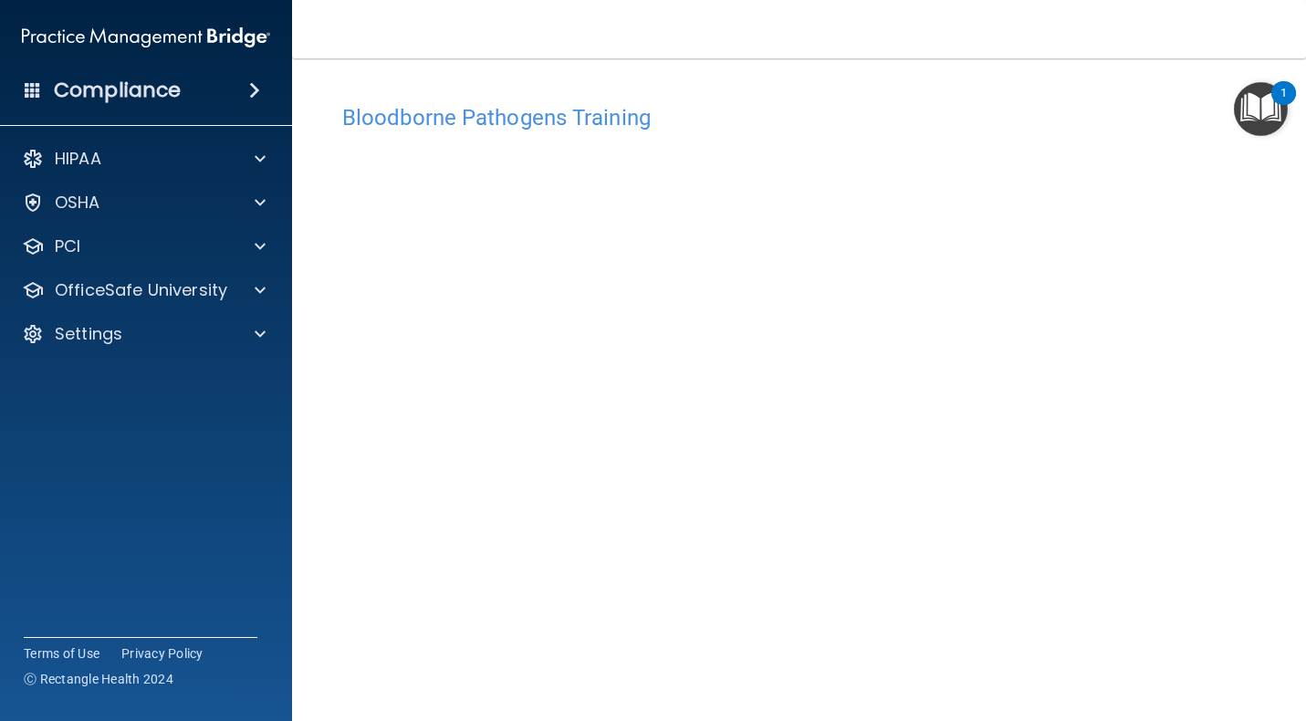 The image size is (1306, 721). I want to click on div: 1, so click(1283, 105).